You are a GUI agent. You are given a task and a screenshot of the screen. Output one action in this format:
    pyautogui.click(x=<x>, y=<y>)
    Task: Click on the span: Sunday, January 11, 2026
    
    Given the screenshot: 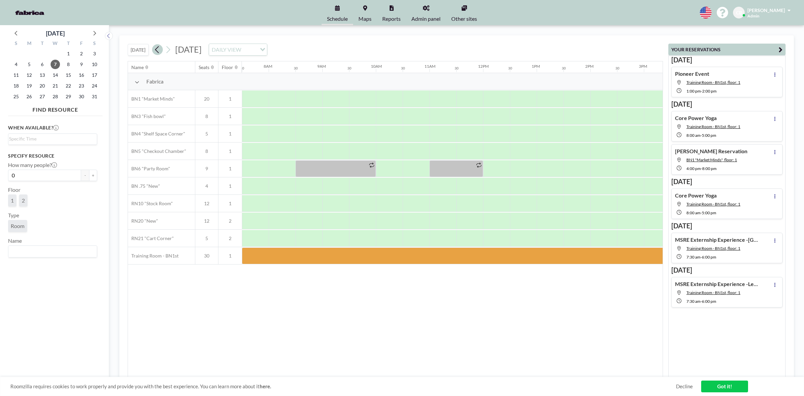 What is the action you would take?
    pyautogui.click(x=16, y=75)
    